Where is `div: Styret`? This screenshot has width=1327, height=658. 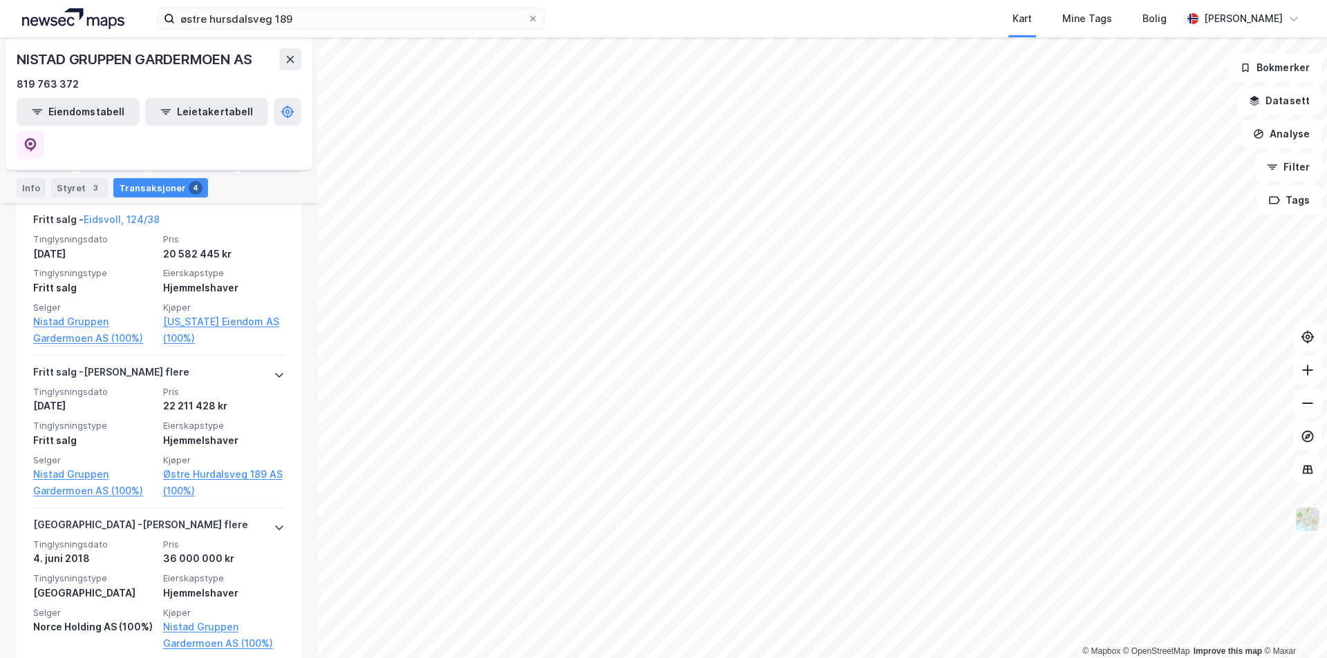 div: Styret is located at coordinates (79, 188).